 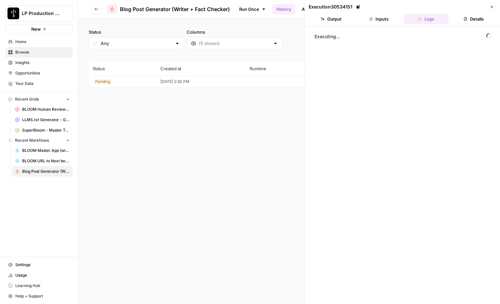 I want to click on span: BLOOM URL to Next best blog topic, so click(x=46, y=161).